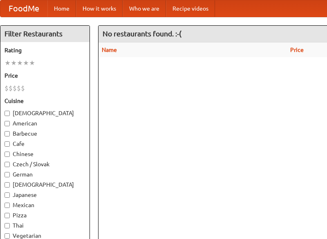  What do you see at coordinates (7, 226) in the screenshot?
I see `input: Thai` at bounding box center [7, 226].